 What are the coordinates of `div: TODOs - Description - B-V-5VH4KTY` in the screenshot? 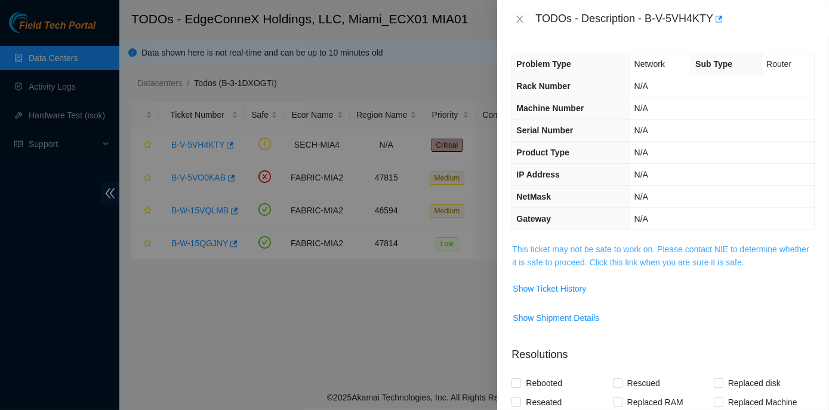 It's located at (675, 19).